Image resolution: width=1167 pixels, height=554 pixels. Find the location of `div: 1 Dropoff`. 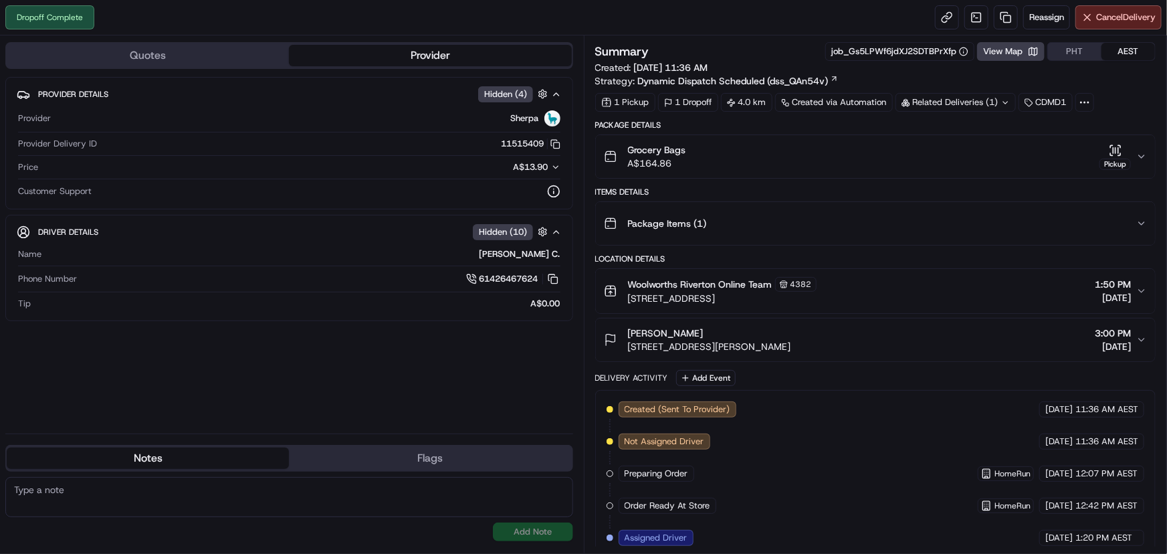

div: 1 Dropoff is located at coordinates (688, 102).